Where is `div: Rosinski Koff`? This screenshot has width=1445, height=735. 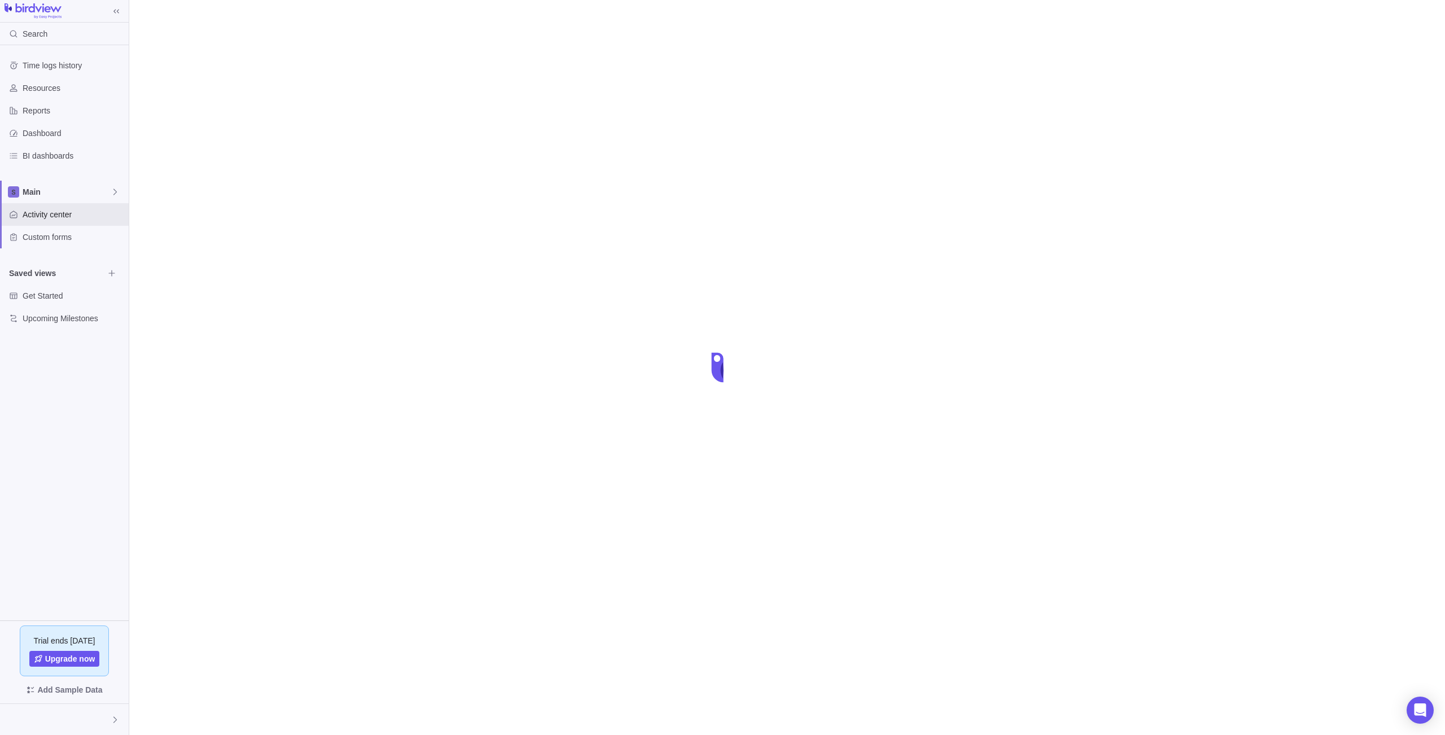 div: Rosinski Koff is located at coordinates (14, 720).